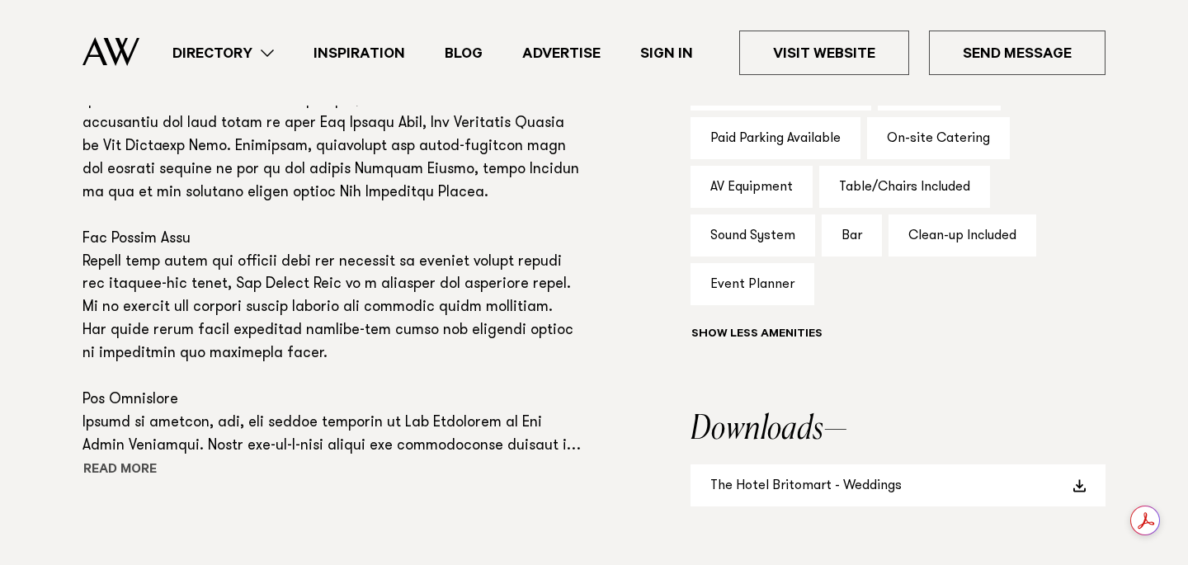  I want to click on a: Inspiration, so click(359, 53).